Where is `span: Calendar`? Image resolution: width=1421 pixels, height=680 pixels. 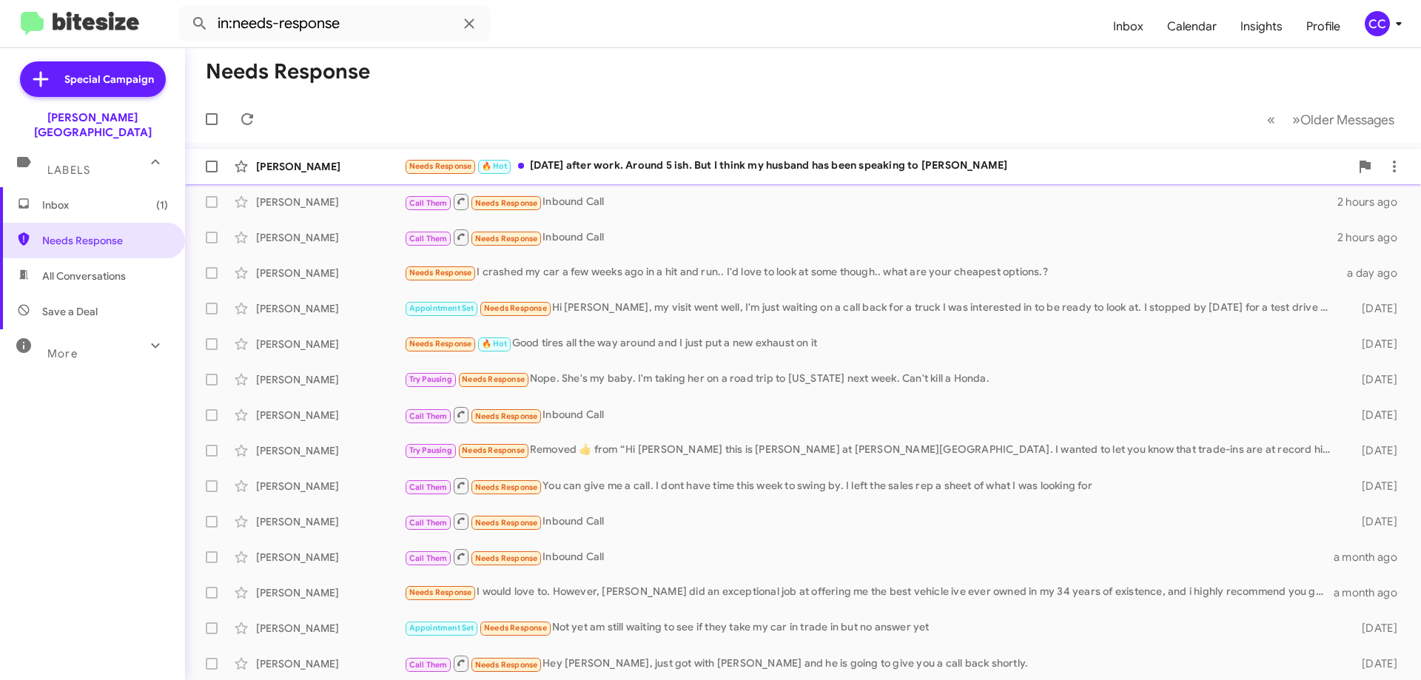
span: Calendar is located at coordinates (1192, 27).